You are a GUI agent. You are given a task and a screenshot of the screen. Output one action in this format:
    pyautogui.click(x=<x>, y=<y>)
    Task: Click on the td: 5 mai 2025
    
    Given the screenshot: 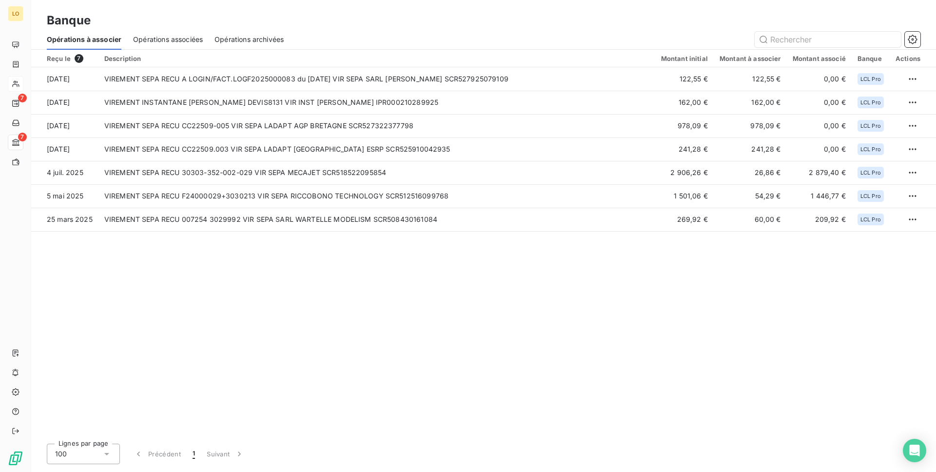 What is the action you would take?
    pyautogui.click(x=65, y=196)
    